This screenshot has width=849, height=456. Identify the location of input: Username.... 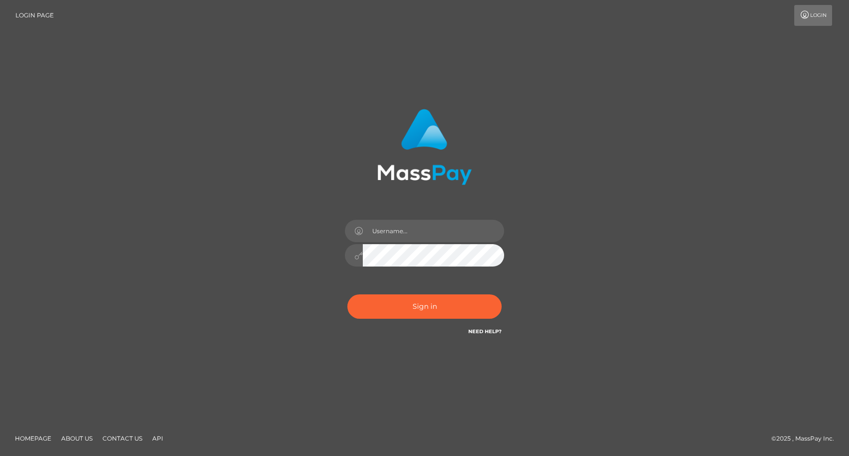
(433, 231).